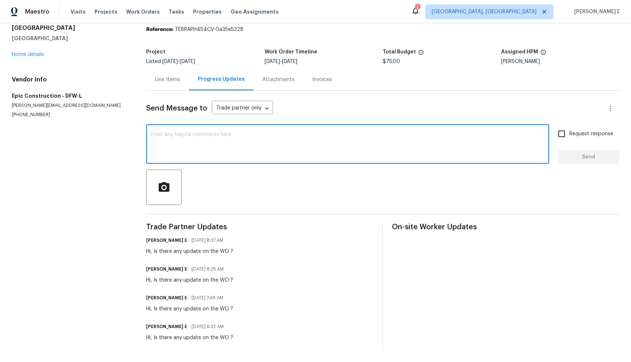  Describe the element at coordinates (242, 108) in the screenshot. I see `div: Trade partner only` at that location.